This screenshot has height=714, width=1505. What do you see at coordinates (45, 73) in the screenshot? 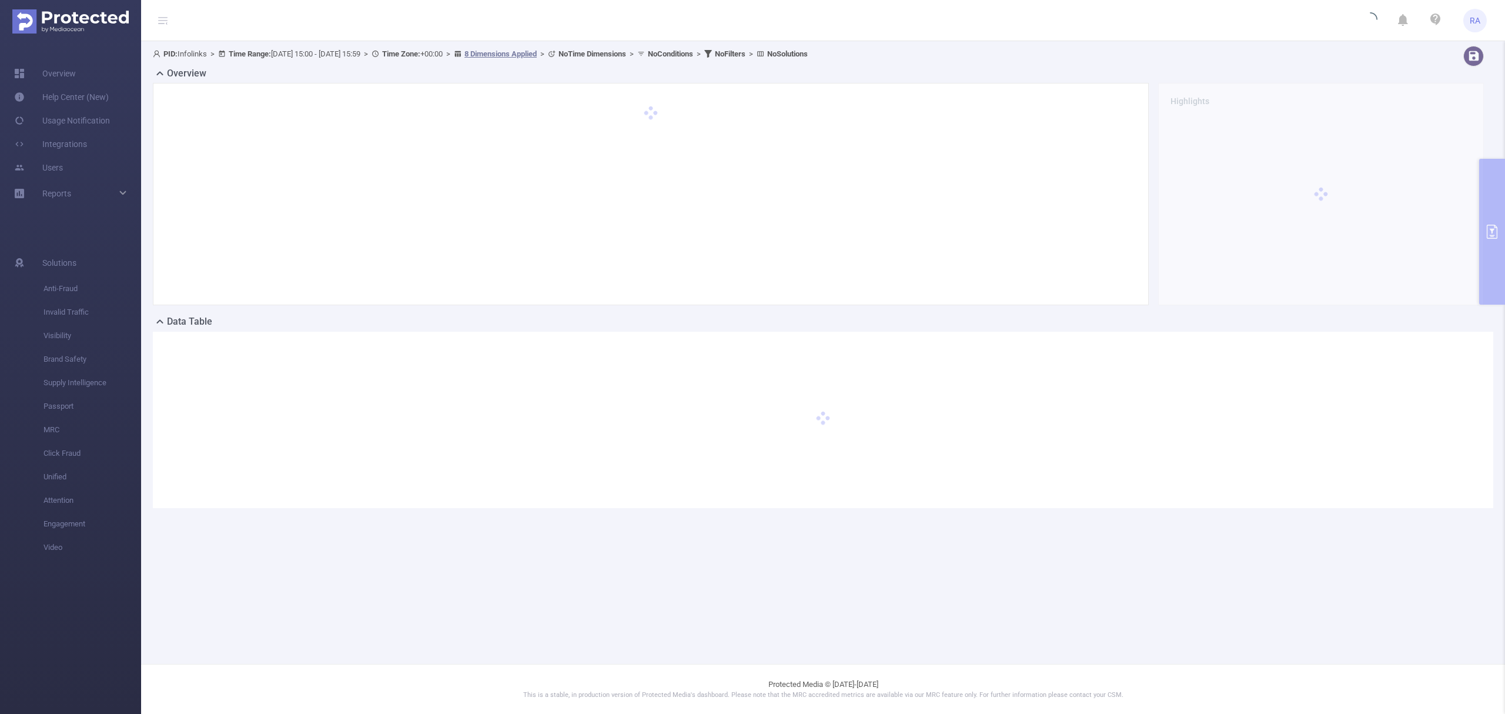
I see `a: Overview` at bounding box center [45, 73].